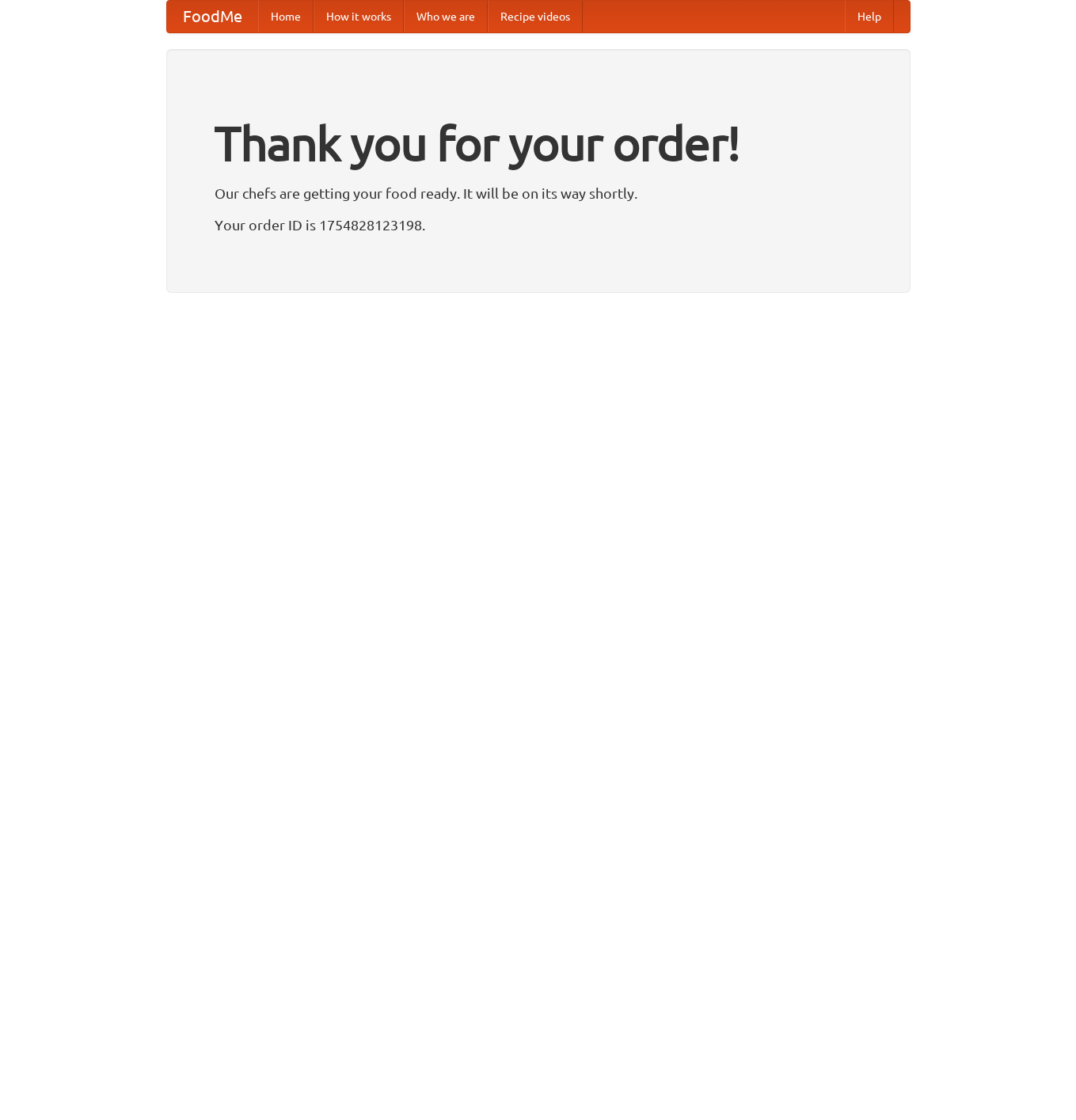 This screenshot has width=1076, height=1120. I want to click on a: FoodMe, so click(212, 17).